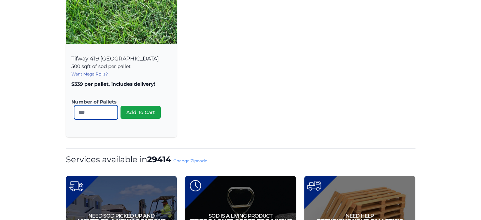 Image resolution: width=481 pixels, height=220 pixels. What do you see at coordinates (241, 159) in the screenshot?
I see `h1: Services available in` at bounding box center [241, 159].